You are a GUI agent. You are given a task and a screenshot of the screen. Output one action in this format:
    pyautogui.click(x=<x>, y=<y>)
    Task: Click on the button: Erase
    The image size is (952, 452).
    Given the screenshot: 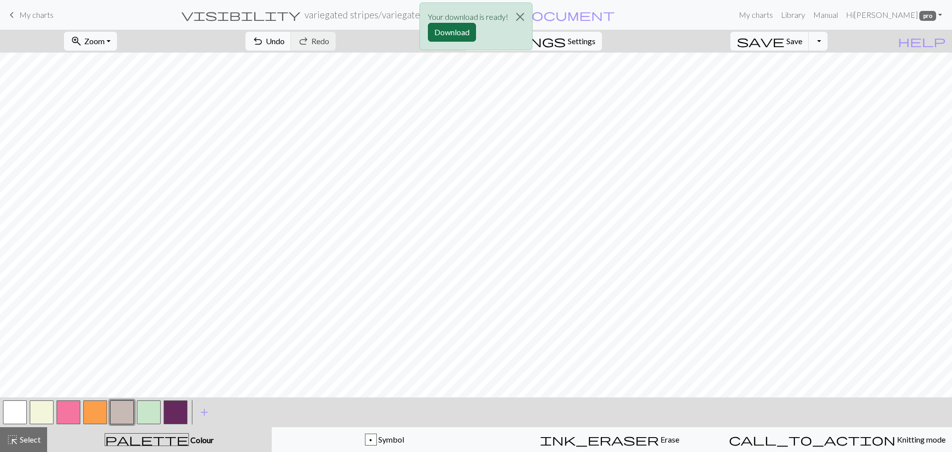 What is the action you would take?
    pyautogui.click(x=609, y=439)
    